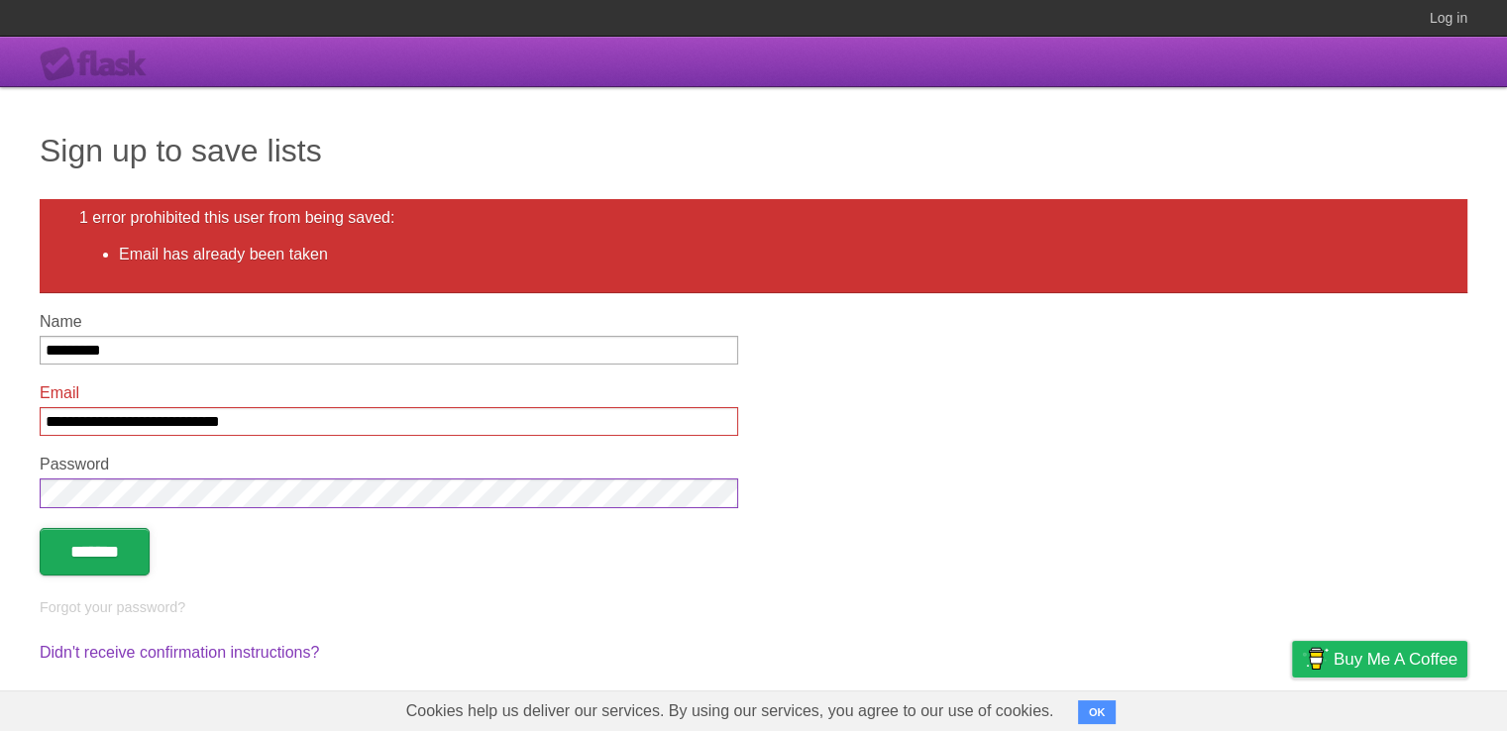 This screenshot has width=1507, height=731. Describe the element at coordinates (1315, 659) in the screenshot. I see `img: Buy me a coffee` at that location.